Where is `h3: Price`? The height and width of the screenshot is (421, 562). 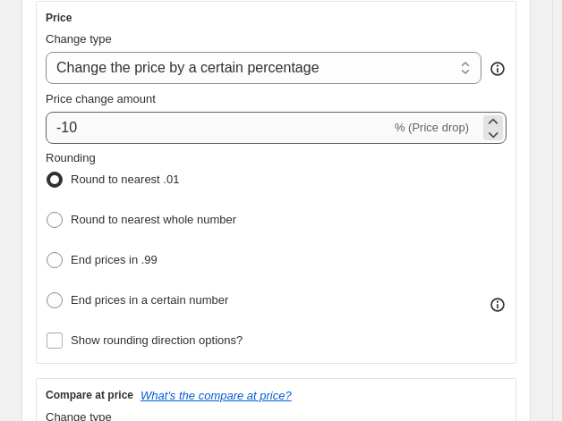
h3: Price is located at coordinates (58, 18).